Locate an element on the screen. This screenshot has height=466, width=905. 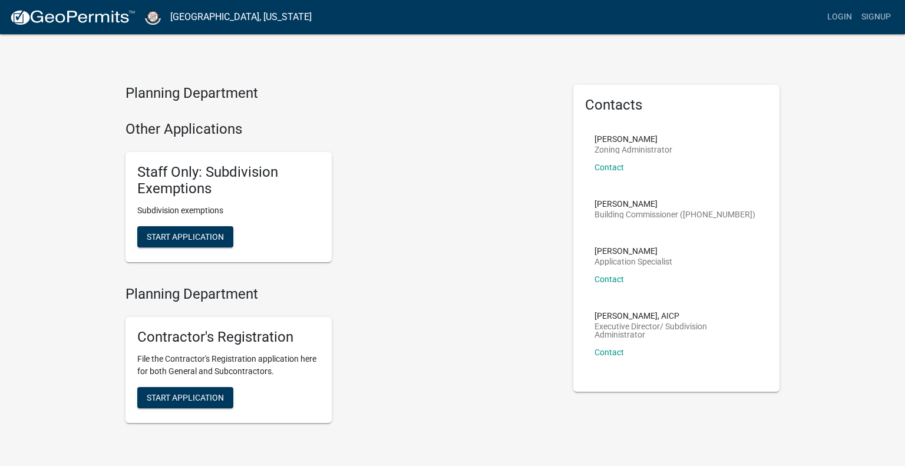
p: Subdivision exemptions is located at coordinates (228, 210).